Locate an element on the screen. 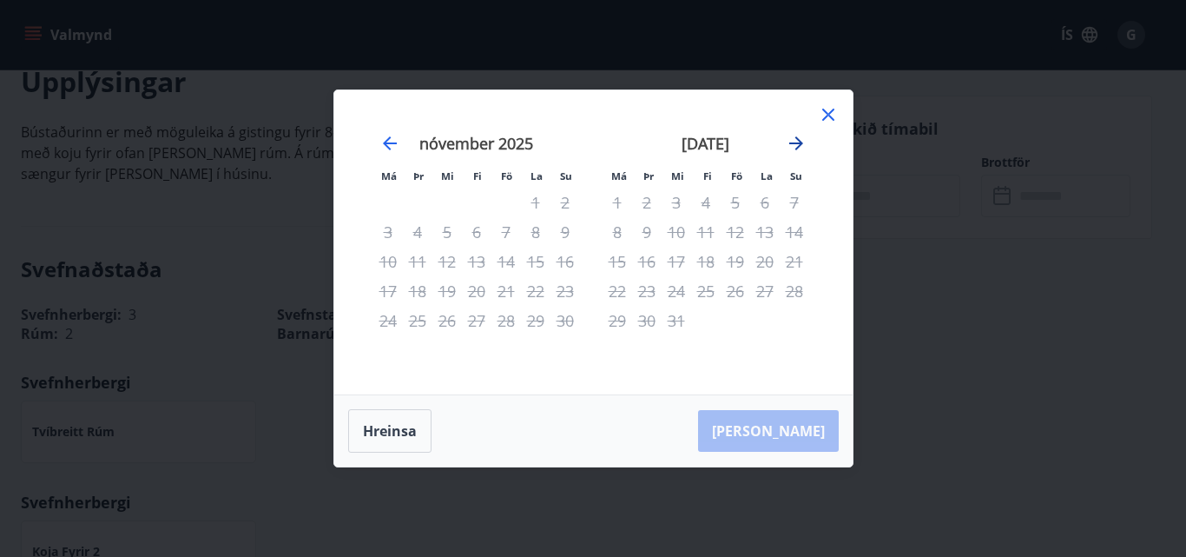  td: Not available. miðvikudagur, 31. desember 2025 is located at coordinates (676, 320).